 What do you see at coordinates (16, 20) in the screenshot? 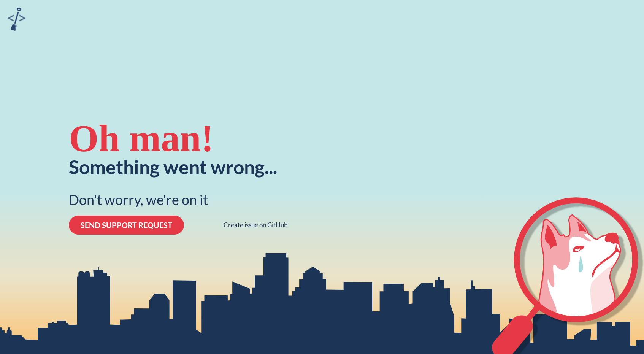
I see `a: sandbox logo` at bounding box center [16, 20].